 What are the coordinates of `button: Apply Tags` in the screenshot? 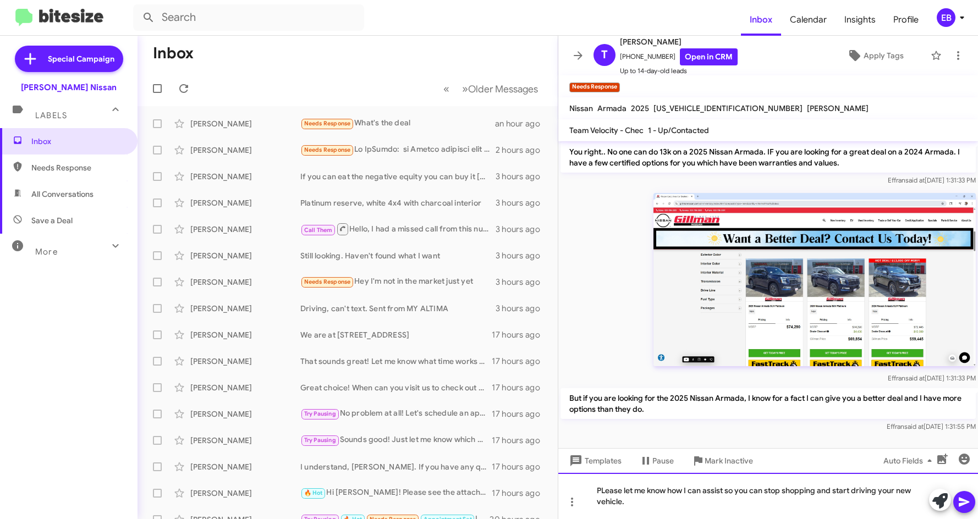 It's located at (874, 56).